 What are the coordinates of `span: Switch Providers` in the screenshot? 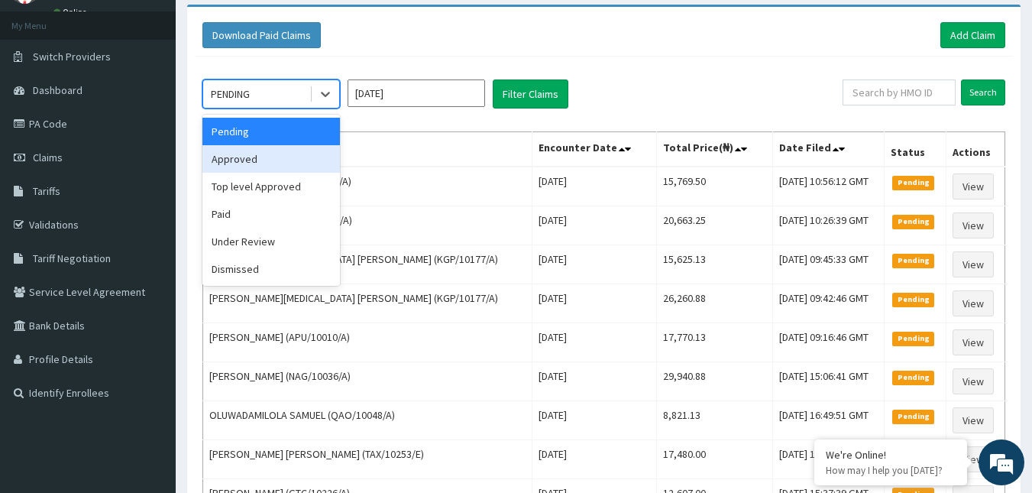 It's located at (72, 57).